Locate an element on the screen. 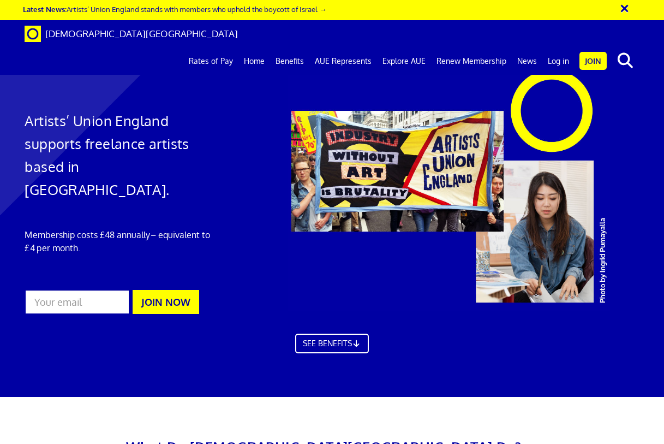 Image resolution: width=664 pixels, height=444 pixels. p: Membership costs £48 annually – equivalent to £4 per month. is located at coordinates (121, 241).